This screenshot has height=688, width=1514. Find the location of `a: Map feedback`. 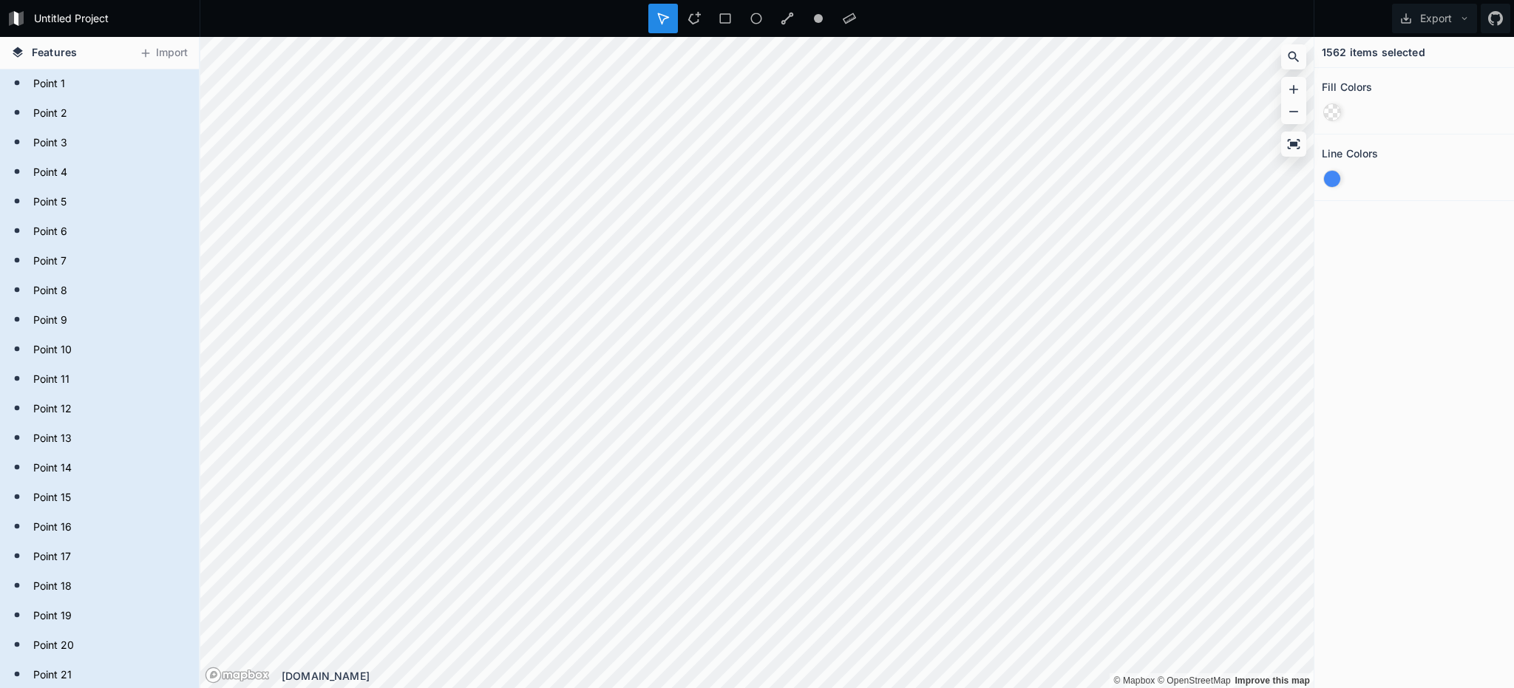

a: Map feedback is located at coordinates (1272, 681).